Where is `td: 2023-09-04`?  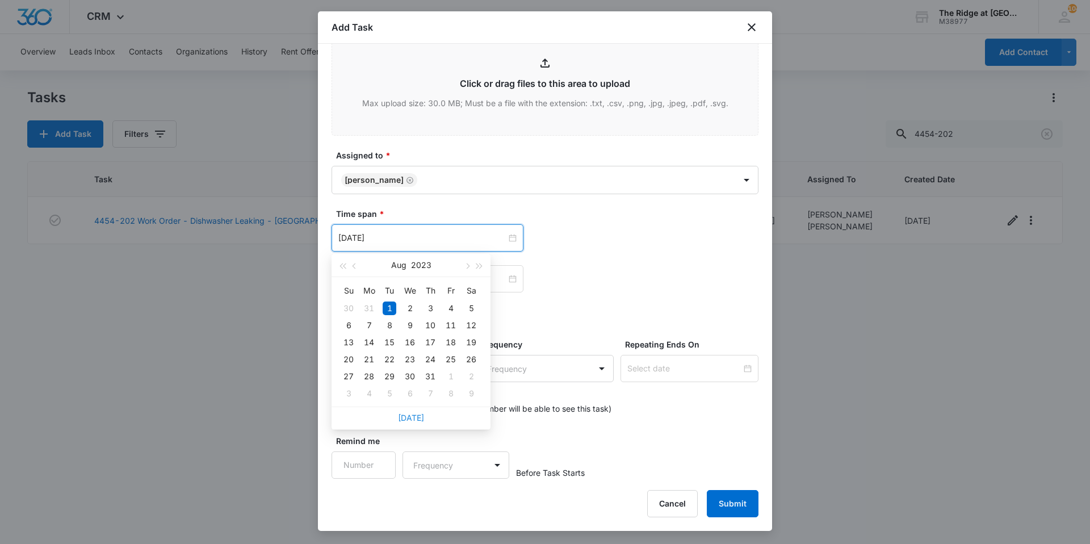
td: 2023-09-04 is located at coordinates (369, 393).